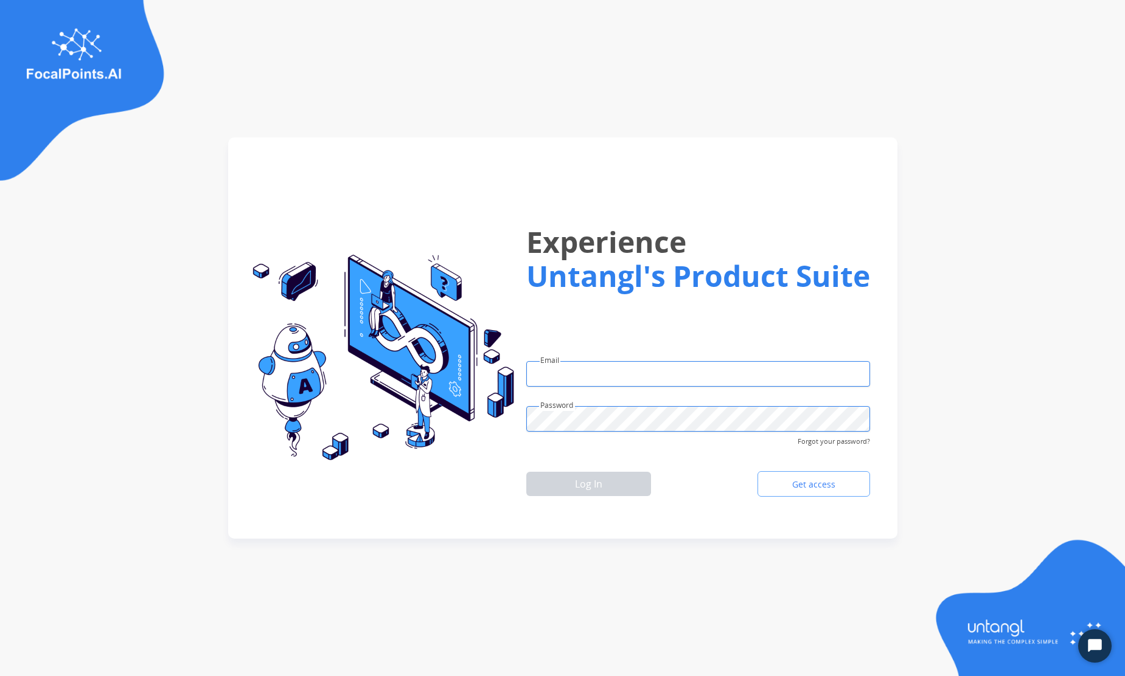 This screenshot has width=1125, height=676. I want to click on a: Get access, so click(813, 484).